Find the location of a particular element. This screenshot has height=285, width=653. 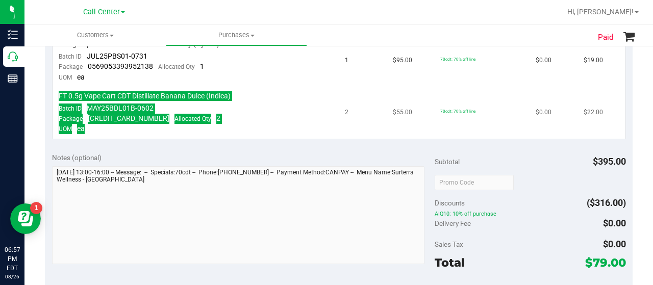

span: JUL25PBS01-0731 is located at coordinates (117, 56).